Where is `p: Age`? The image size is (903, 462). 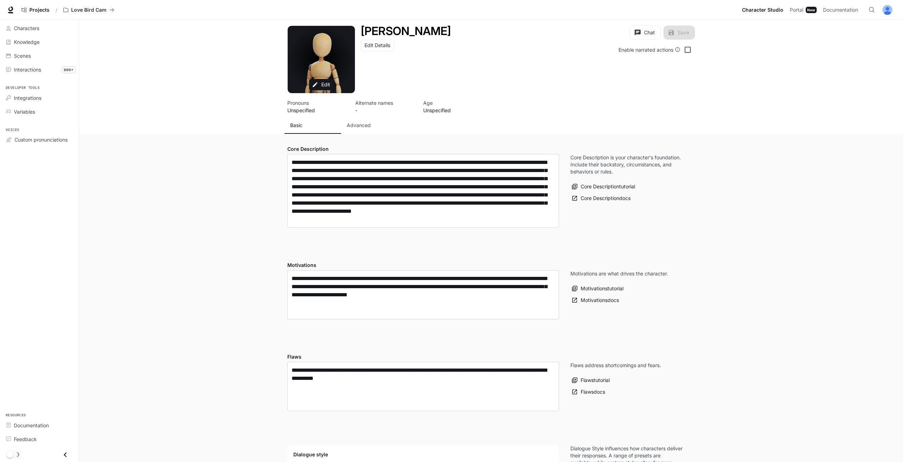
p: Age is located at coordinates (453, 103).